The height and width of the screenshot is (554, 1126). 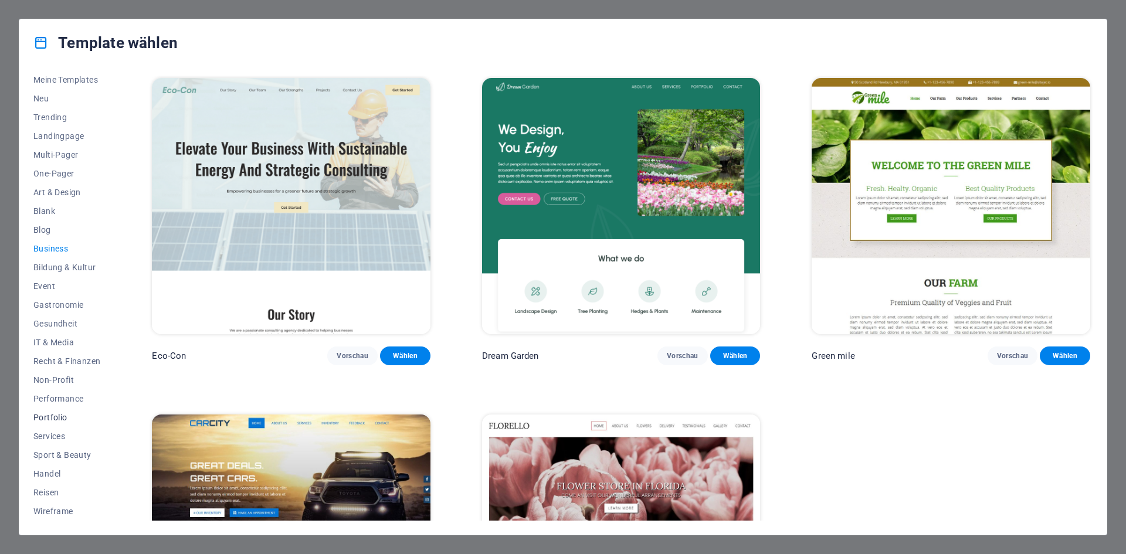 I want to click on button: Landingpage, so click(x=67, y=136).